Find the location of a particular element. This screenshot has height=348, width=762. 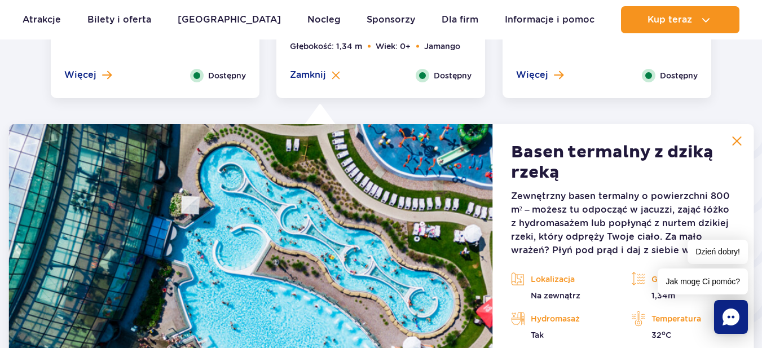

span: Kup teraz is located at coordinates (669, 20).